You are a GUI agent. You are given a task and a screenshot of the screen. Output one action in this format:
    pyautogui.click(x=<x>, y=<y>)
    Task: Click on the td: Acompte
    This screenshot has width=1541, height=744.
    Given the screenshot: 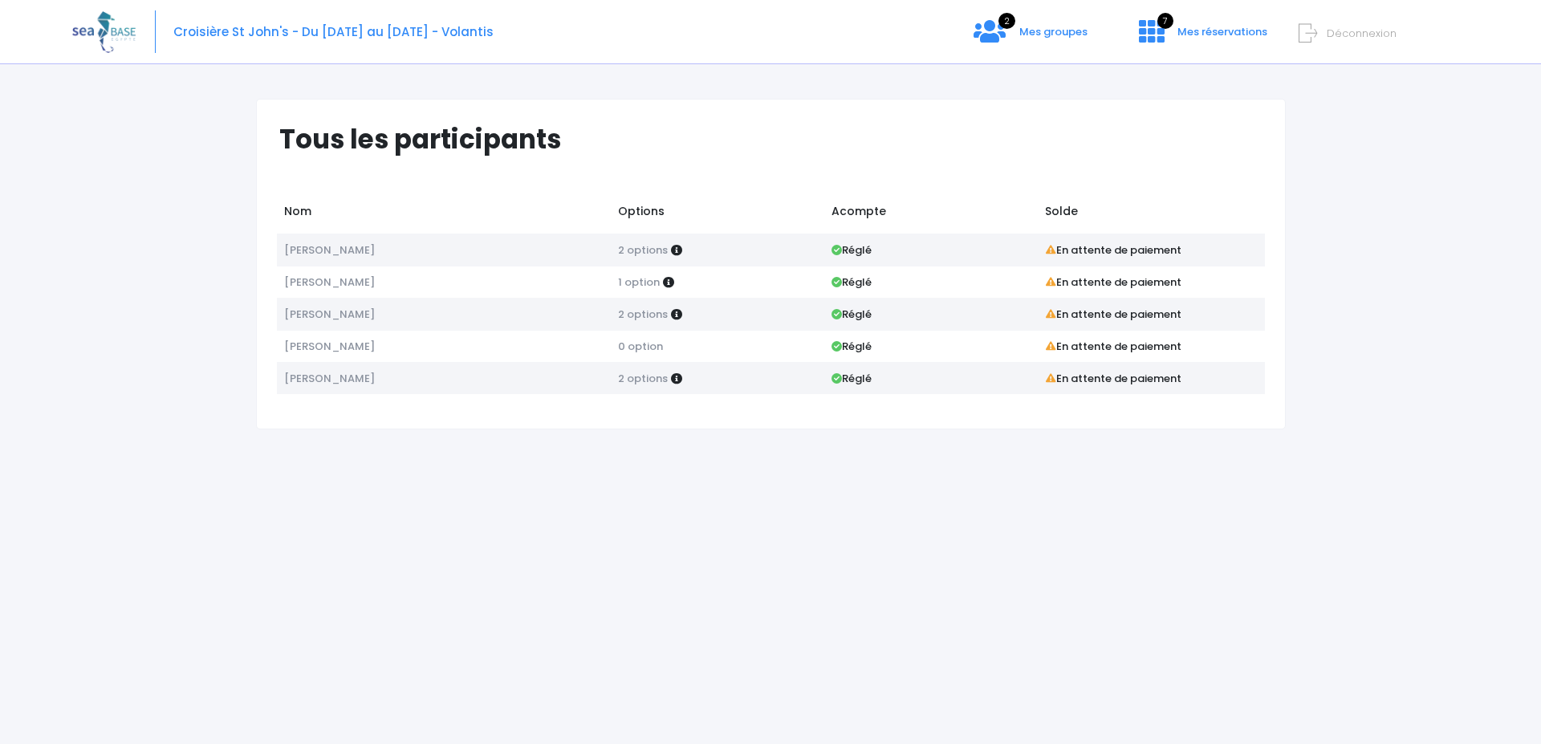 What is the action you would take?
    pyautogui.click(x=931, y=214)
    